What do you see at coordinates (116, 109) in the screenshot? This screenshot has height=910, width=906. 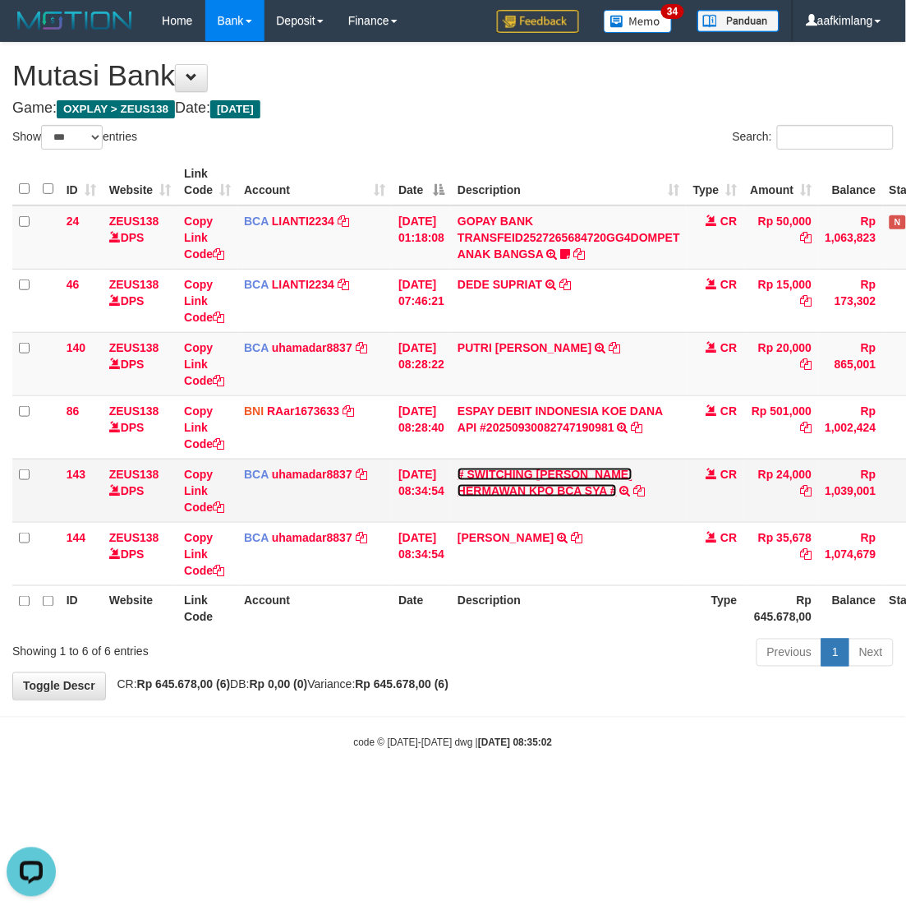 I see `span: OXPLAY > ZEUS138` at bounding box center [116, 109].